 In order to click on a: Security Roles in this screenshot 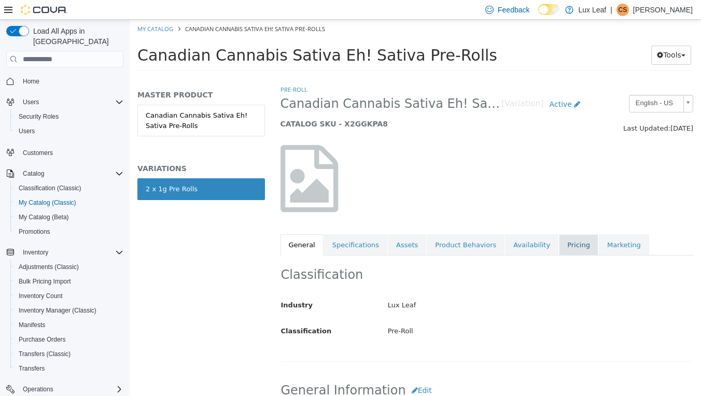, I will do `click(38, 117)`.